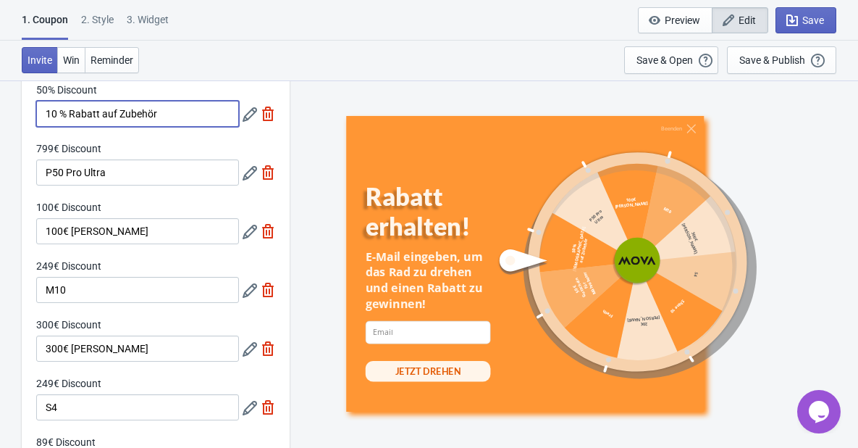 Image resolution: width=858 pixels, height=448 pixels. What do you see at coordinates (813, 20) in the screenshot?
I see `span: Save` at bounding box center [813, 20].